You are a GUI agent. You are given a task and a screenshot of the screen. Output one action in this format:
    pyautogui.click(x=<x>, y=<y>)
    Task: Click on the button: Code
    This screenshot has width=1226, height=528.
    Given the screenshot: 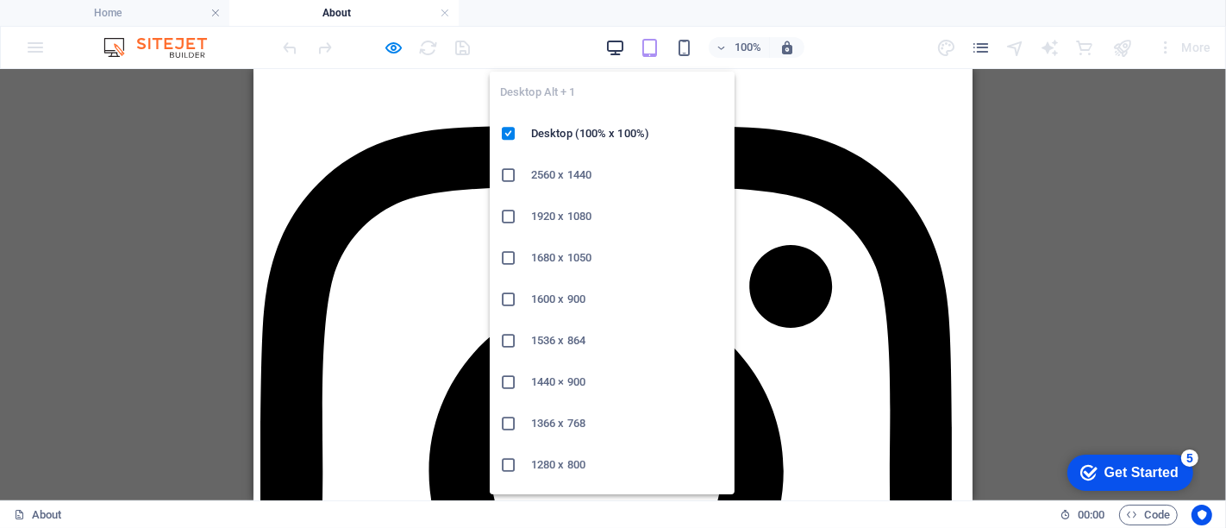 What is the action you would take?
    pyautogui.click(x=1149, y=515)
    